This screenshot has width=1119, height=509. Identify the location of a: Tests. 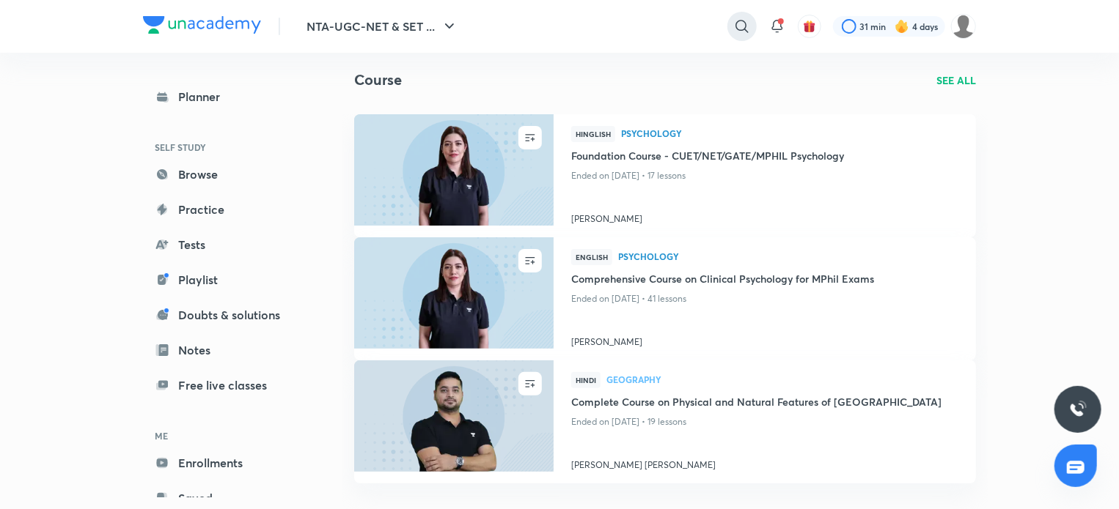
(228, 245).